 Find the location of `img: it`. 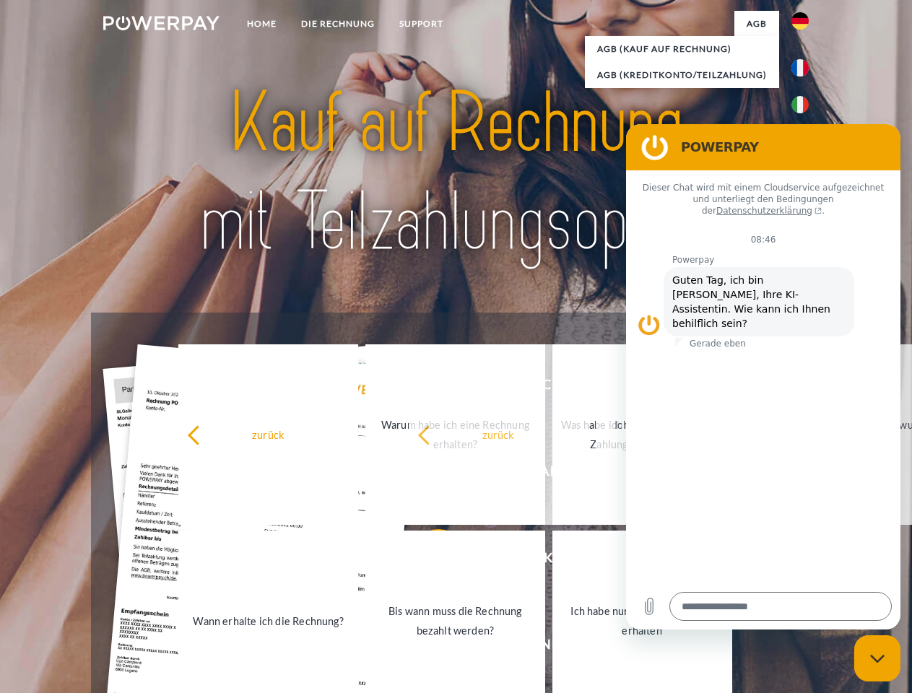

img: it is located at coordinates (800, 105).